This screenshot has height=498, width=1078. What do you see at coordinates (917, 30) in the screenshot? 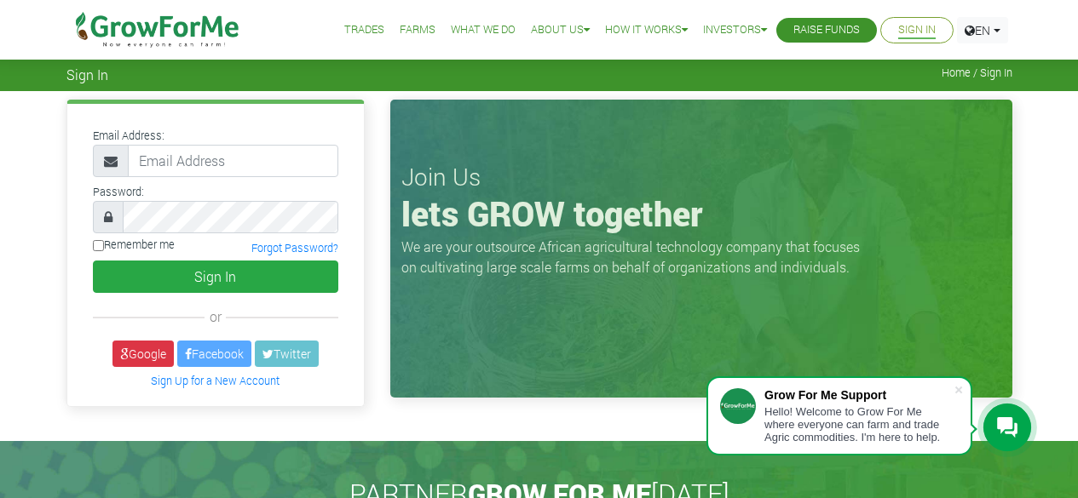
I see `a: Sign In` at bounding box center [917, 30].